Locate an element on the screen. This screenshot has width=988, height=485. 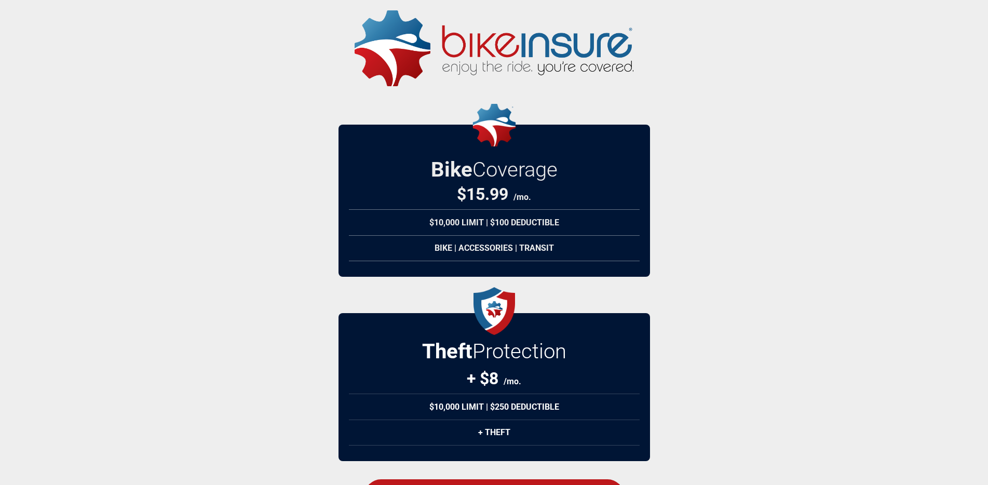
span: Coverage is located at coordinates (515, 169).